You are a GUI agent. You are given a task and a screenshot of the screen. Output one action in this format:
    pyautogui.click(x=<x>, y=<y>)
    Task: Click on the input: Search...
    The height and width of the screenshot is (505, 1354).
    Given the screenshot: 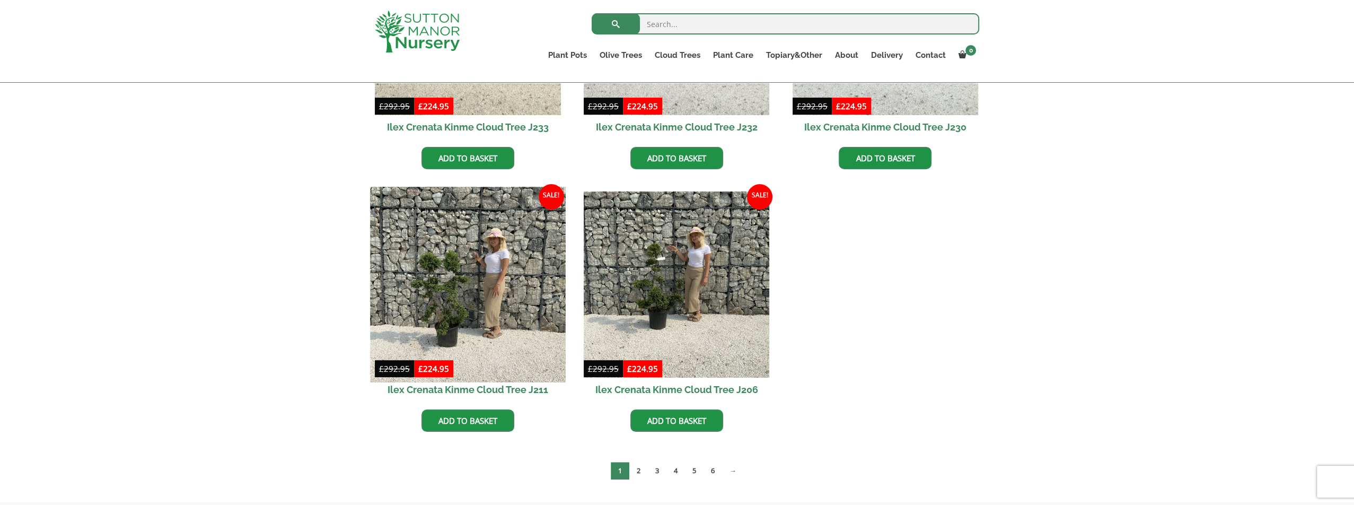 What is the action you would take?
    pyautogui.click(x=785, y=24)
    